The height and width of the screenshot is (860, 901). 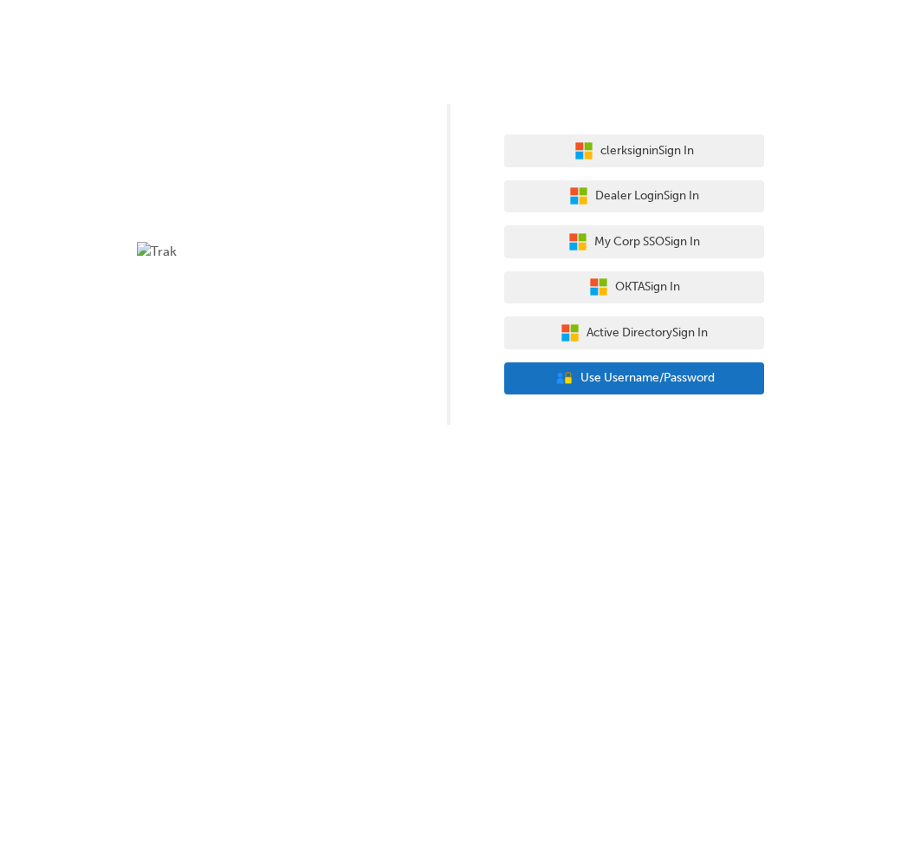 I want to click on button: Dealer LoginSign In, so click(x=634, y=197).